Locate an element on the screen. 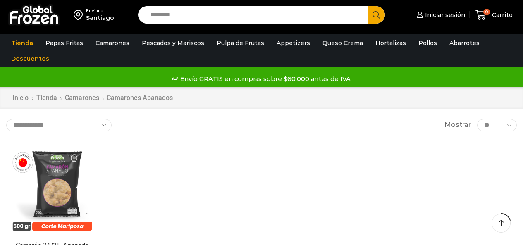  a: Appetizers is located at coordinates (293, 43).